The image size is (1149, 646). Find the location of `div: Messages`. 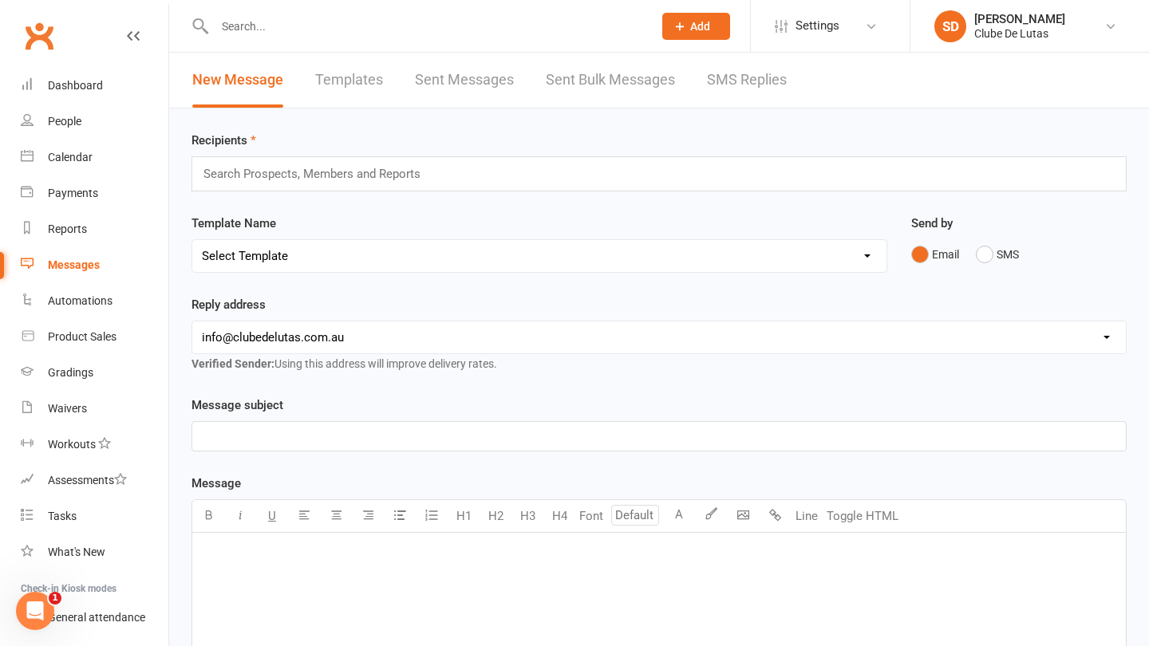

div: Messages is located at coordinates (73, 265).